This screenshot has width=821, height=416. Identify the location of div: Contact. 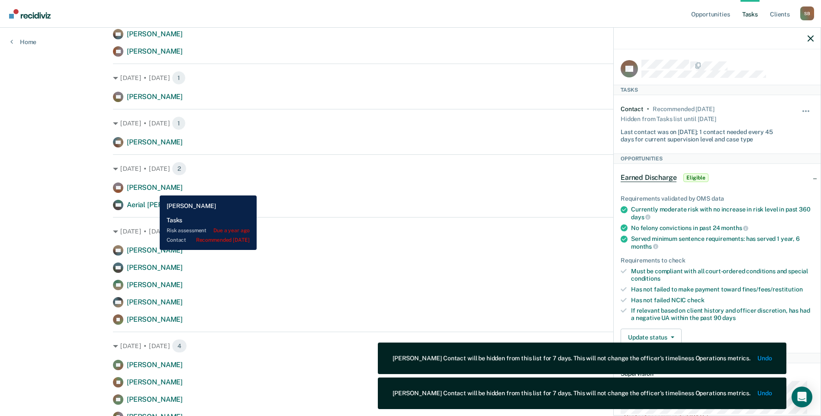
(632, 109).